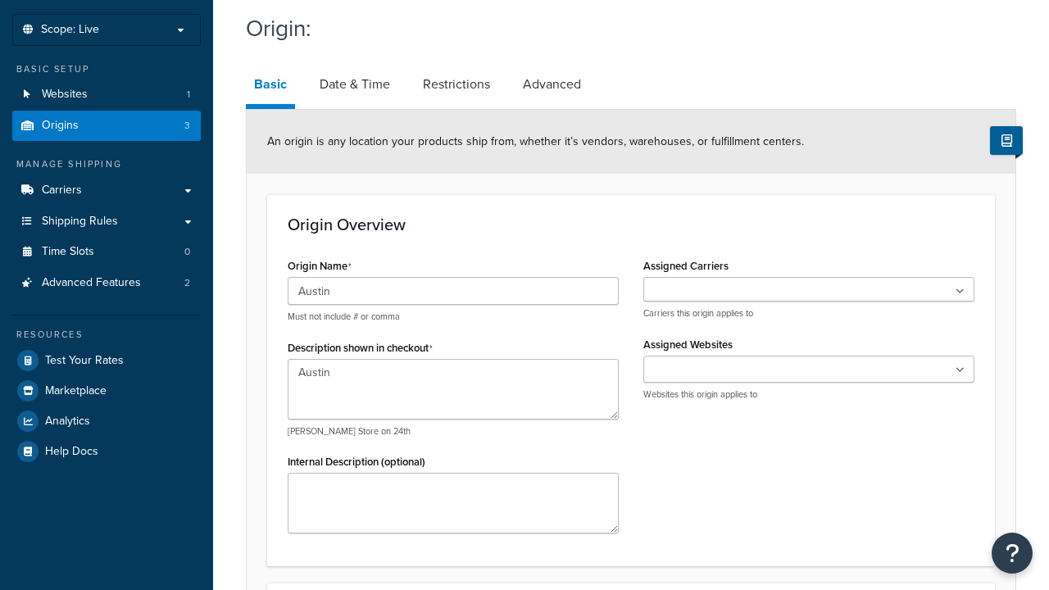 This screenshot has height=590, width=1049. I want to click on button: Open Resource Center, so click(1012, 553).